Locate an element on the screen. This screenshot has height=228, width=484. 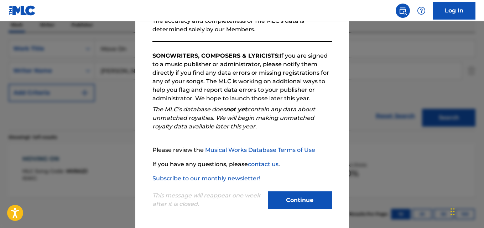
p: If you are signed to a music publisher or administrator, please notify them directly if you find ... is located at coordinates (242, 77).